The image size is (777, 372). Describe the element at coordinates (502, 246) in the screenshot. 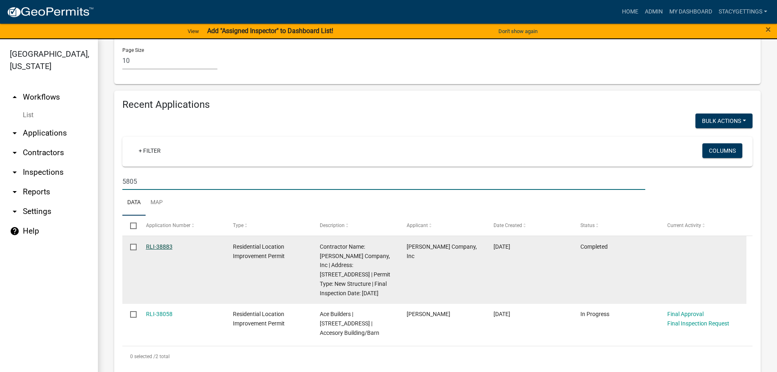

I see `span: 11/01/2023` at that location.